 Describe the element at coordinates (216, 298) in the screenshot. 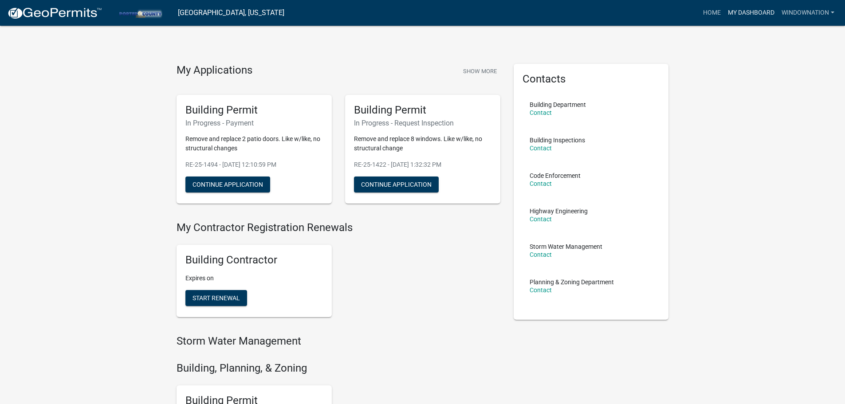

I see `span: Start Renewal` at that location.